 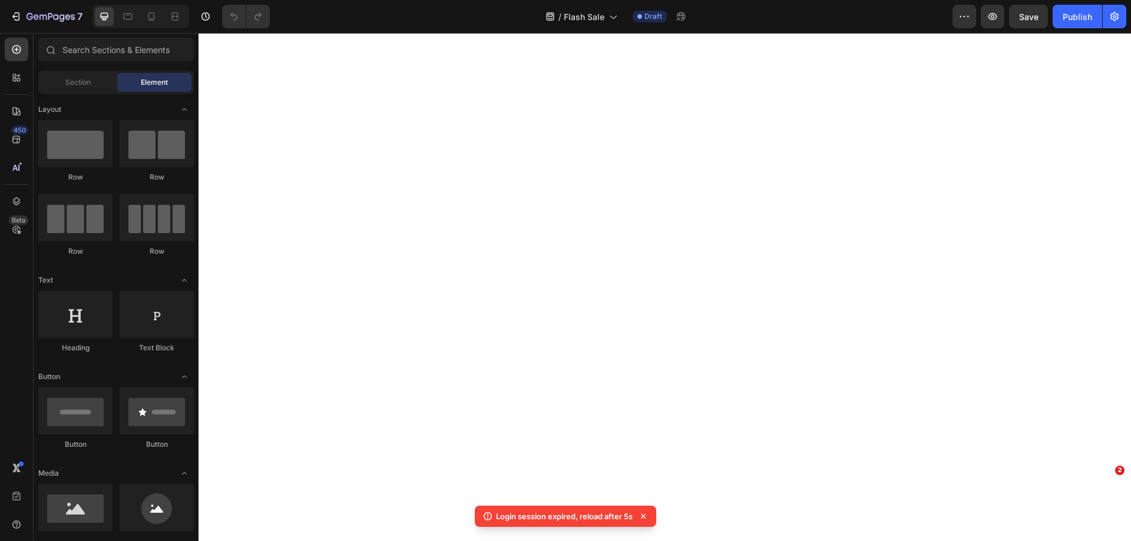 What do you see at coordinates (45, 280) in the screenshot?
I see `span: Text` at bounding box center [45, 280].